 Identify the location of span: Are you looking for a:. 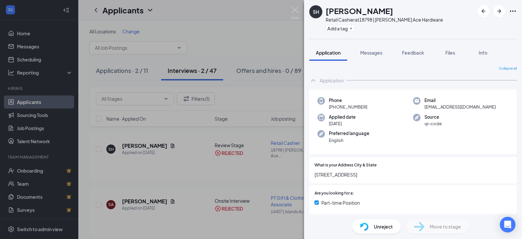
(334, 193).